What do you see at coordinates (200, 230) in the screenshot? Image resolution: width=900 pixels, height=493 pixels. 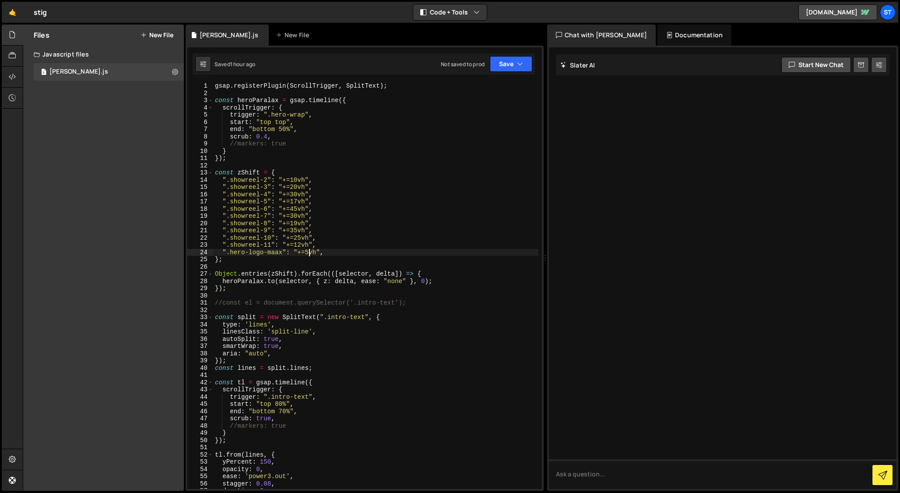 I see `div: 21` at bounding box center [200, 230].